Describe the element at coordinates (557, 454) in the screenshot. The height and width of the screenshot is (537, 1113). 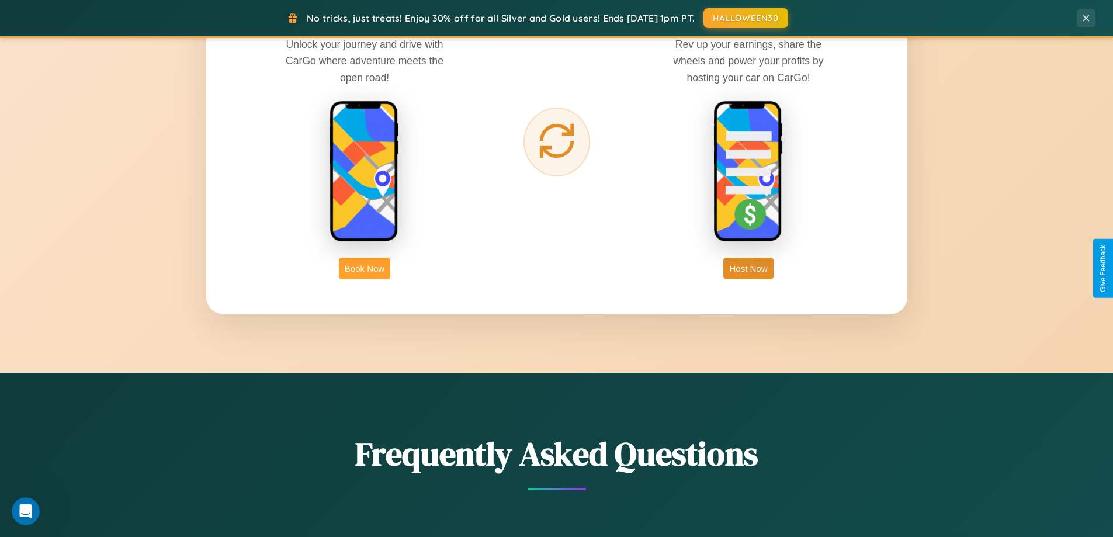
I see `h2: Frequently Asked Questions` at that location.